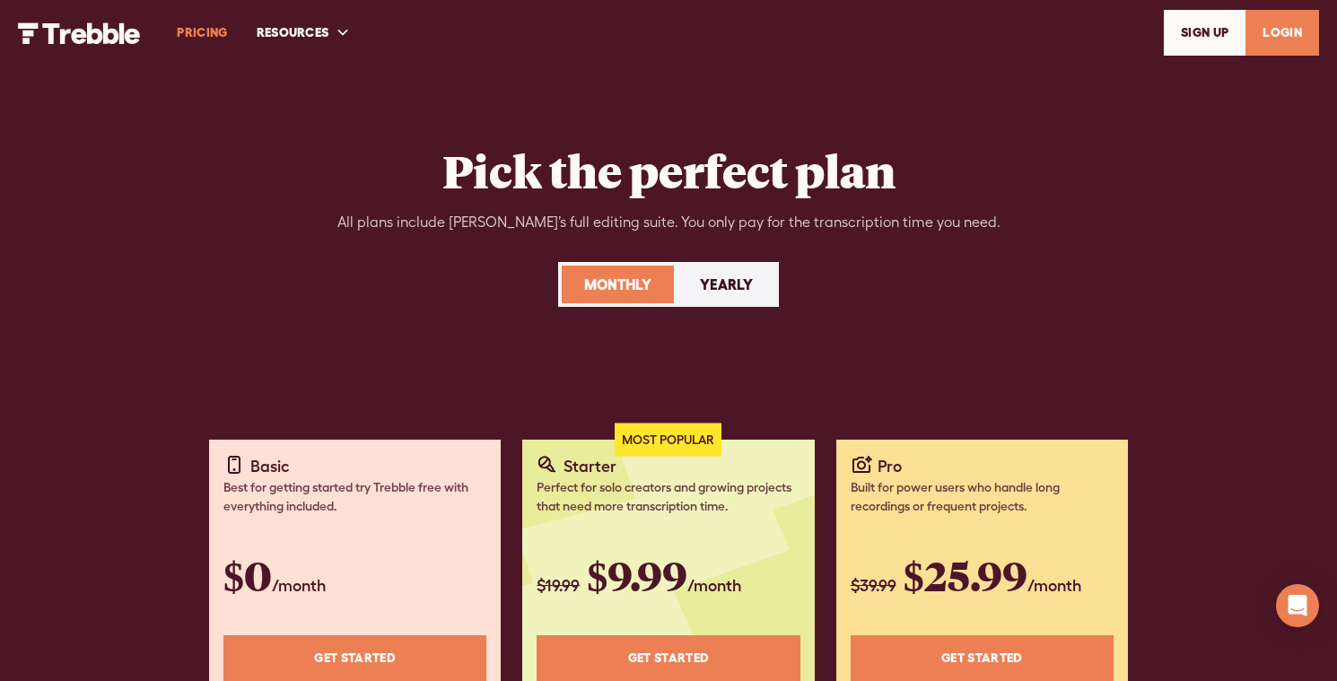  Describe the element at coordinates (637, 575) in the screenshot. I see `span: $9.99` at that location.